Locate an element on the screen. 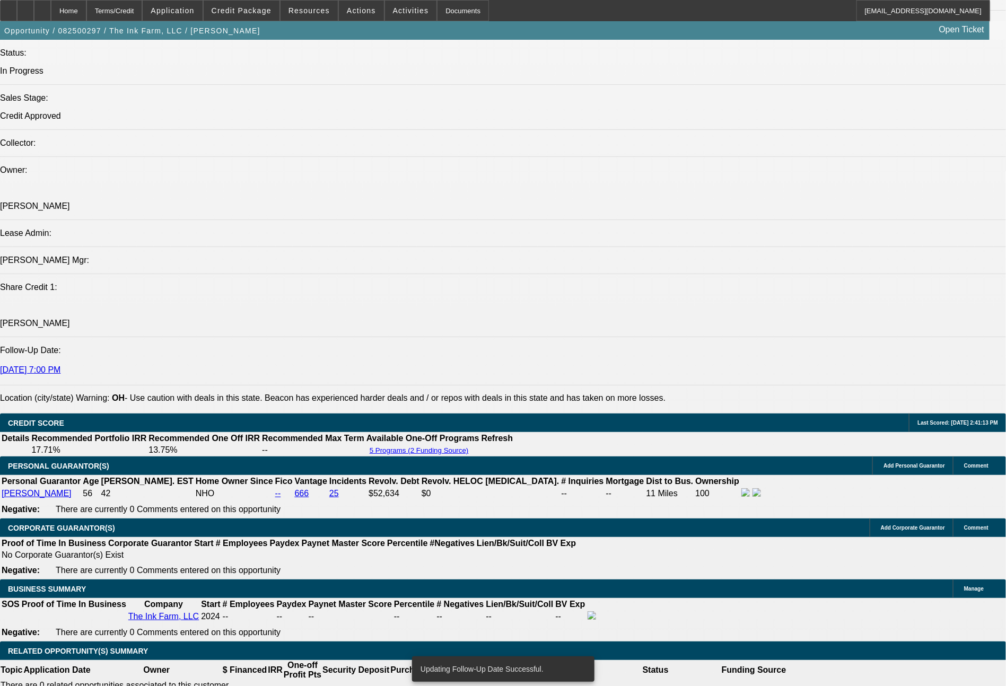 The height and width of the screenshot is (686, 1006). th: Refresh is located at coordinates (497, 439).